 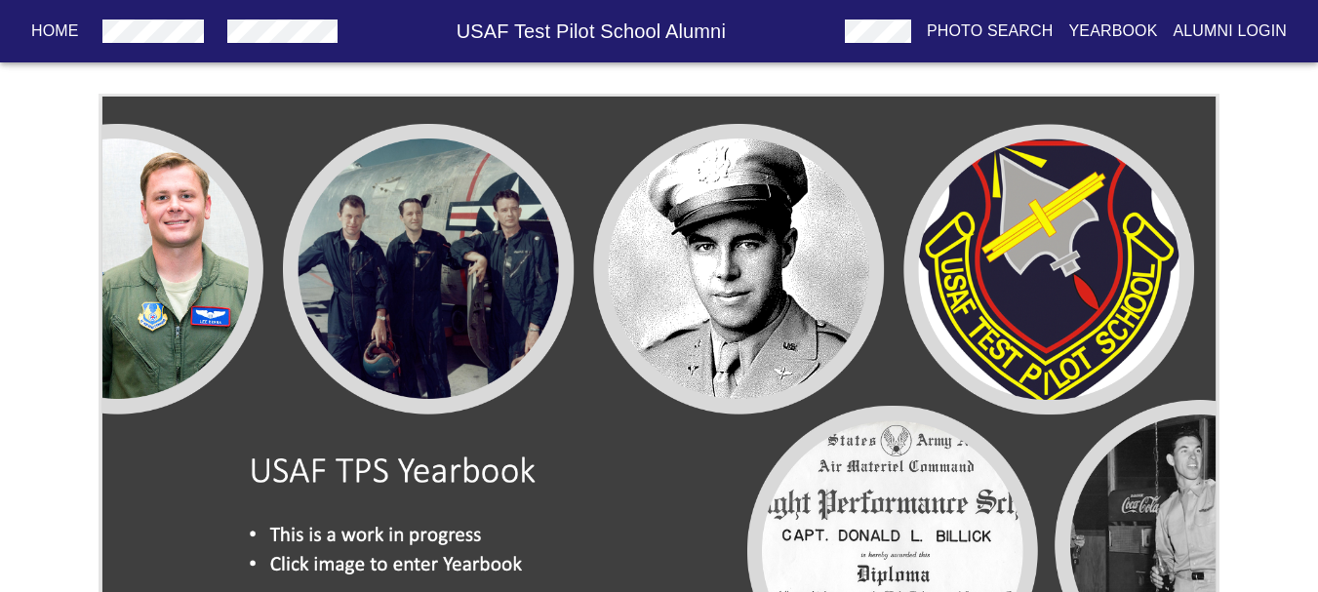 What do you see at coordinates (1231, 31) in the screenshot?
I see `p: Alumni Login` at bounding box center [1231, 31].